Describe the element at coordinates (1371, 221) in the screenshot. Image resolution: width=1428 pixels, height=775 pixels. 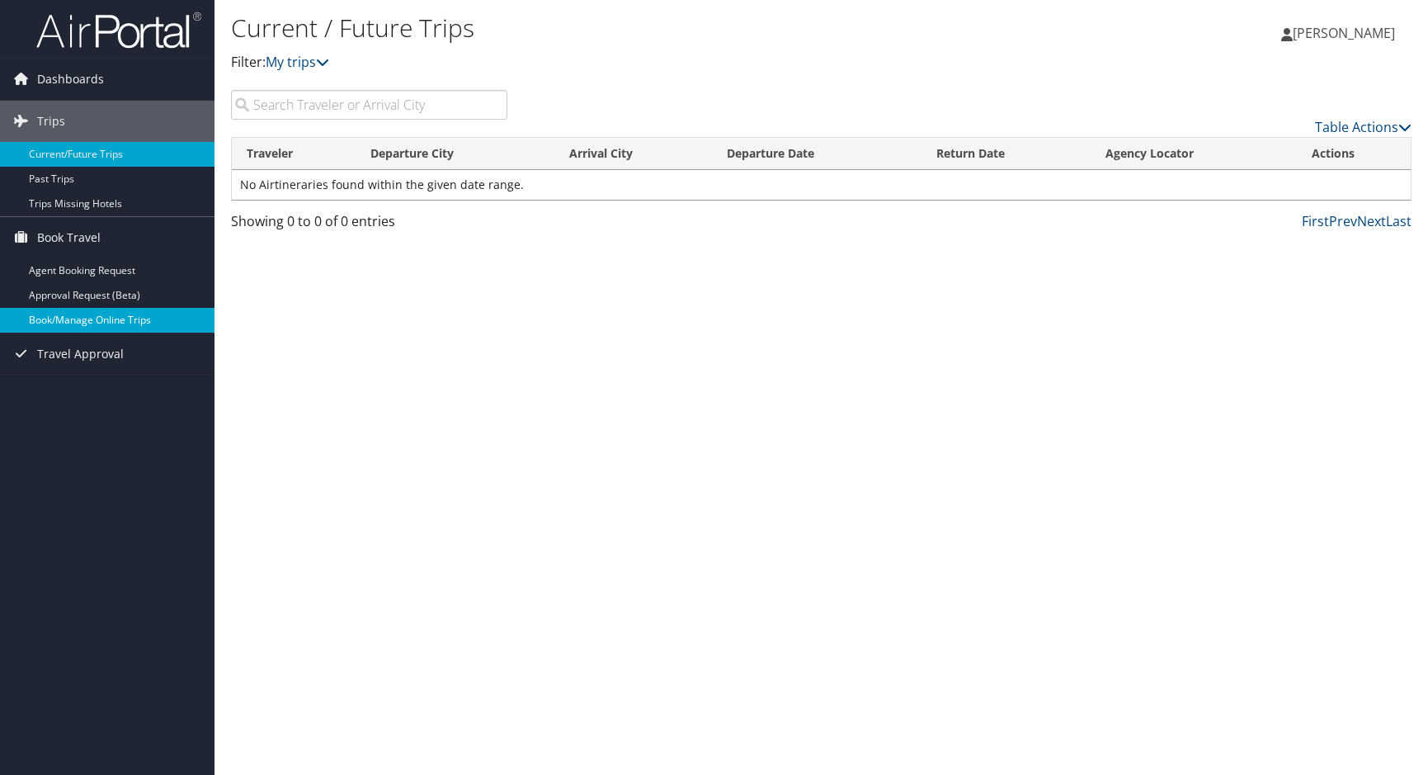
I see `a: Next` at that location.